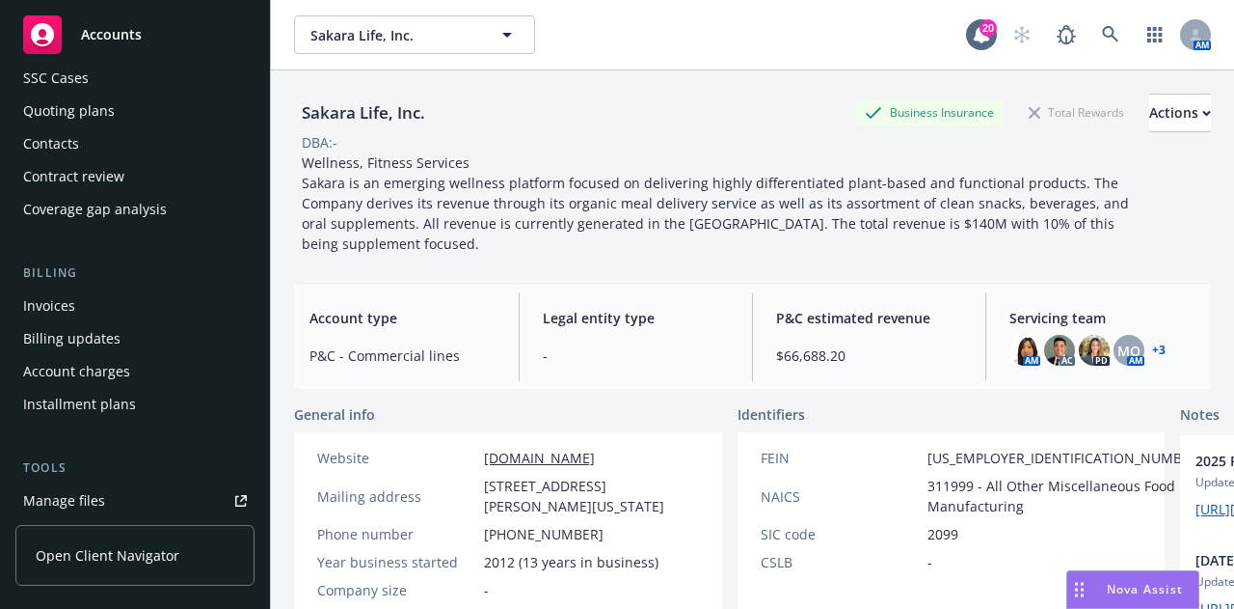 This screenshot has width=1234, height=609. Describe the element at coordinates (840, 533) in the screenshot. I see `div: SIC code` at that location.